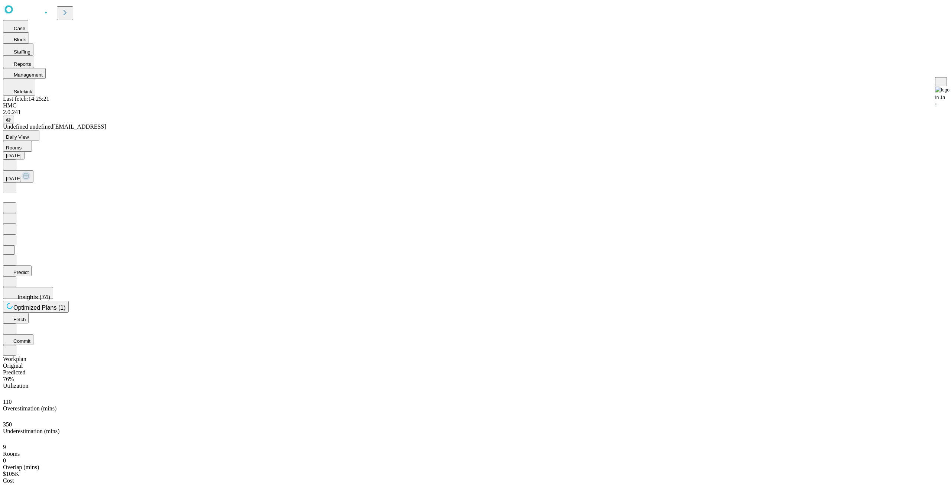  I want to click on button: Block, so click(16, 38).